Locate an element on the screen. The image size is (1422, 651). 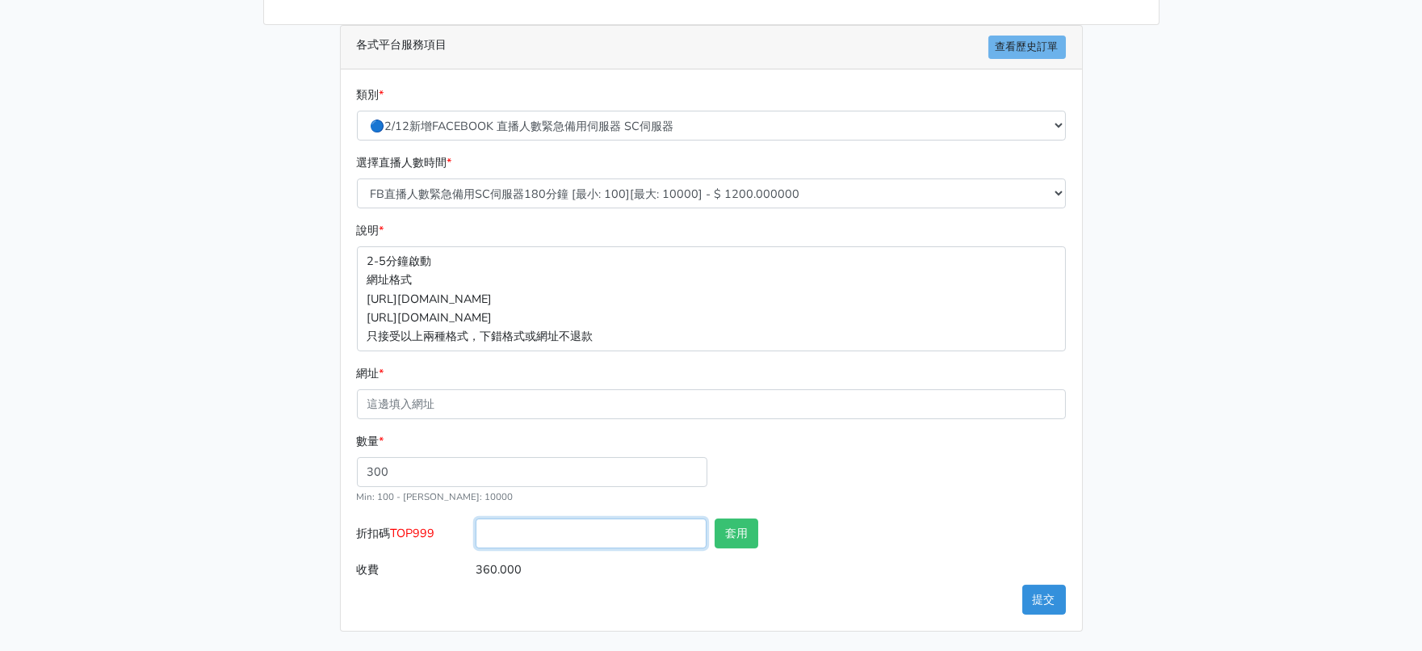
label: 說明 is located at coordinates (371, 230).